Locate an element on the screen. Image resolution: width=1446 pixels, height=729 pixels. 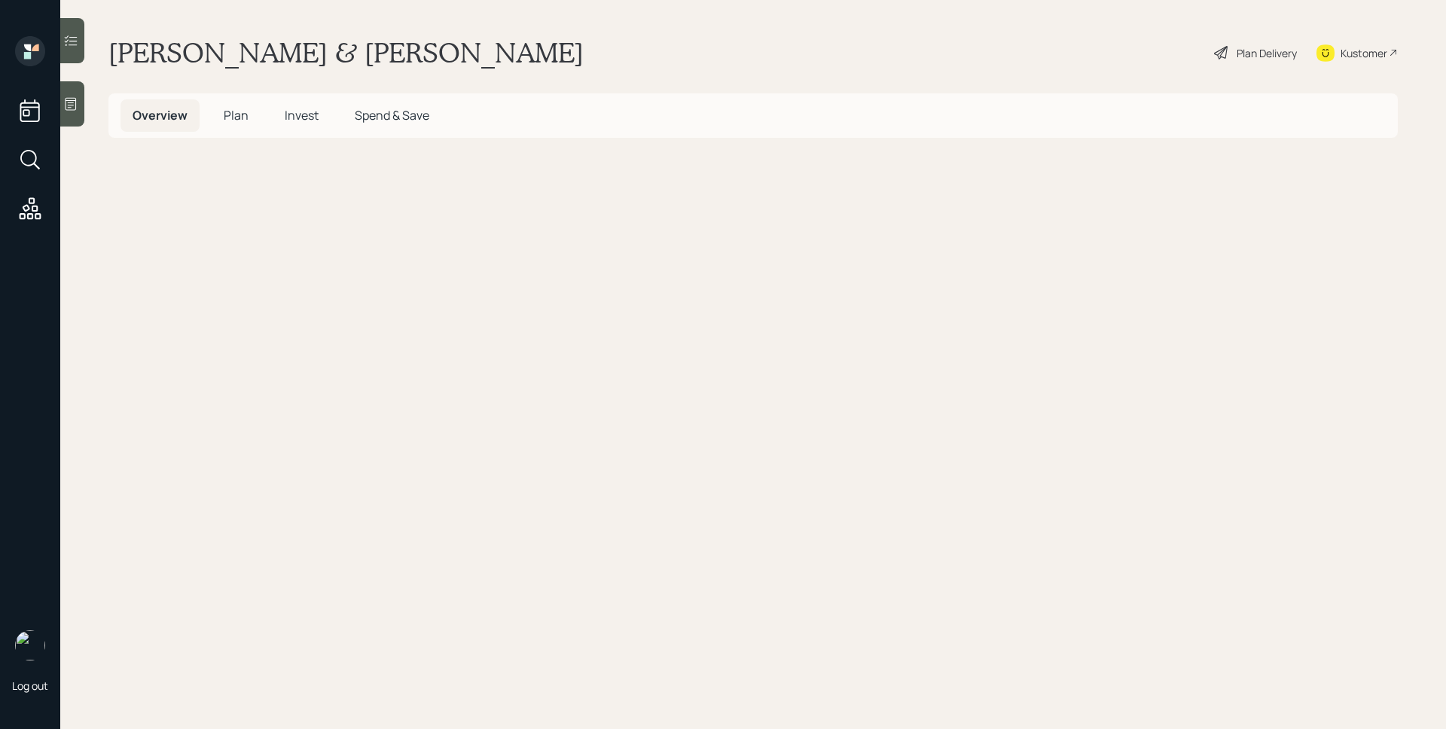
div: Kustomer is located at coordinates (1364, 53).